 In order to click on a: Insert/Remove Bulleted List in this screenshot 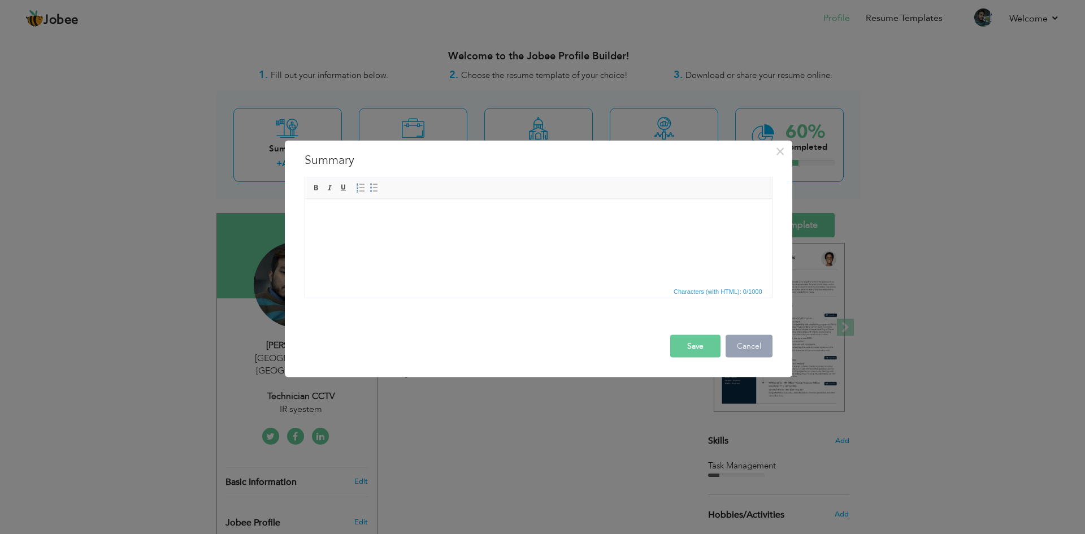, I will do `click(374, 188)`.